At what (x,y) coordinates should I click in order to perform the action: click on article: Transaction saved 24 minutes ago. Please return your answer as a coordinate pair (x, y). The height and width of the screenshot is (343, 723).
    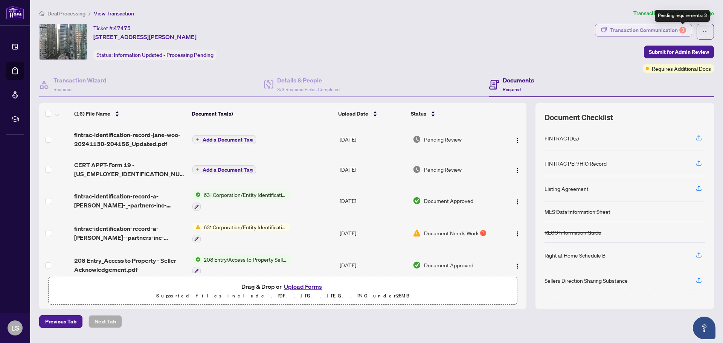
    Looking at the image, I should click on (673, 13).